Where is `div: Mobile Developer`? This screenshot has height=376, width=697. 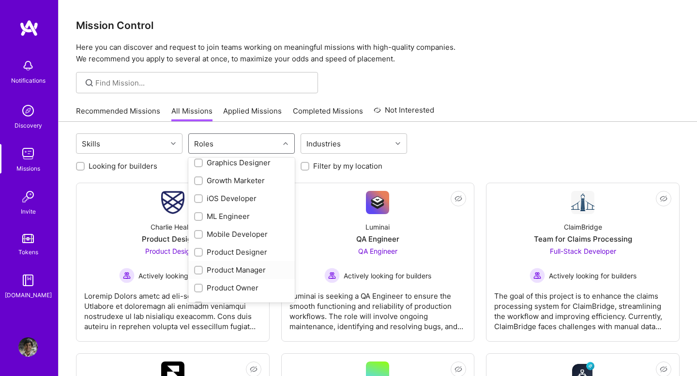 div: Mobile Developer is located at coordinates (241, 234).